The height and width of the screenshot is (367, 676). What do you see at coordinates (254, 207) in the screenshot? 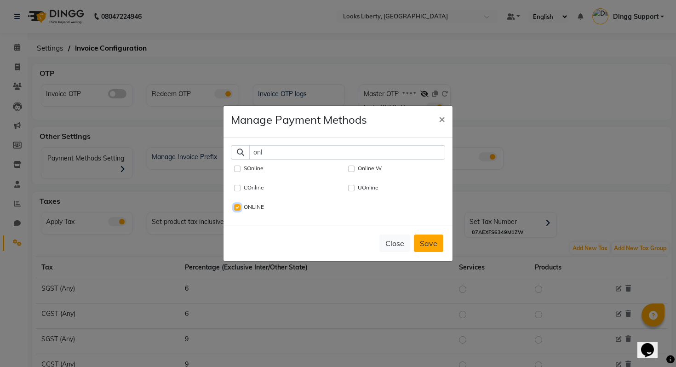
I see `label: ONLINE` at bounding box center [254, 207].